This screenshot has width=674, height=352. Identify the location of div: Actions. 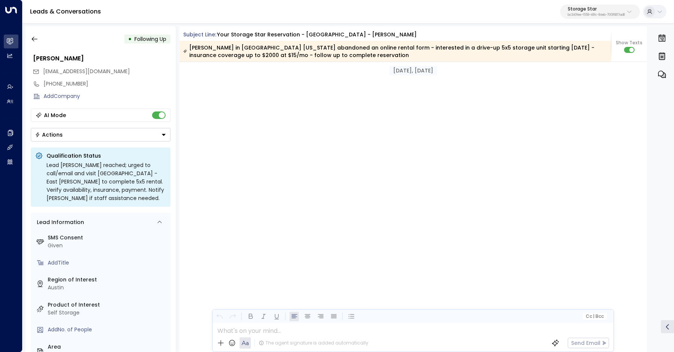
(49, 135).